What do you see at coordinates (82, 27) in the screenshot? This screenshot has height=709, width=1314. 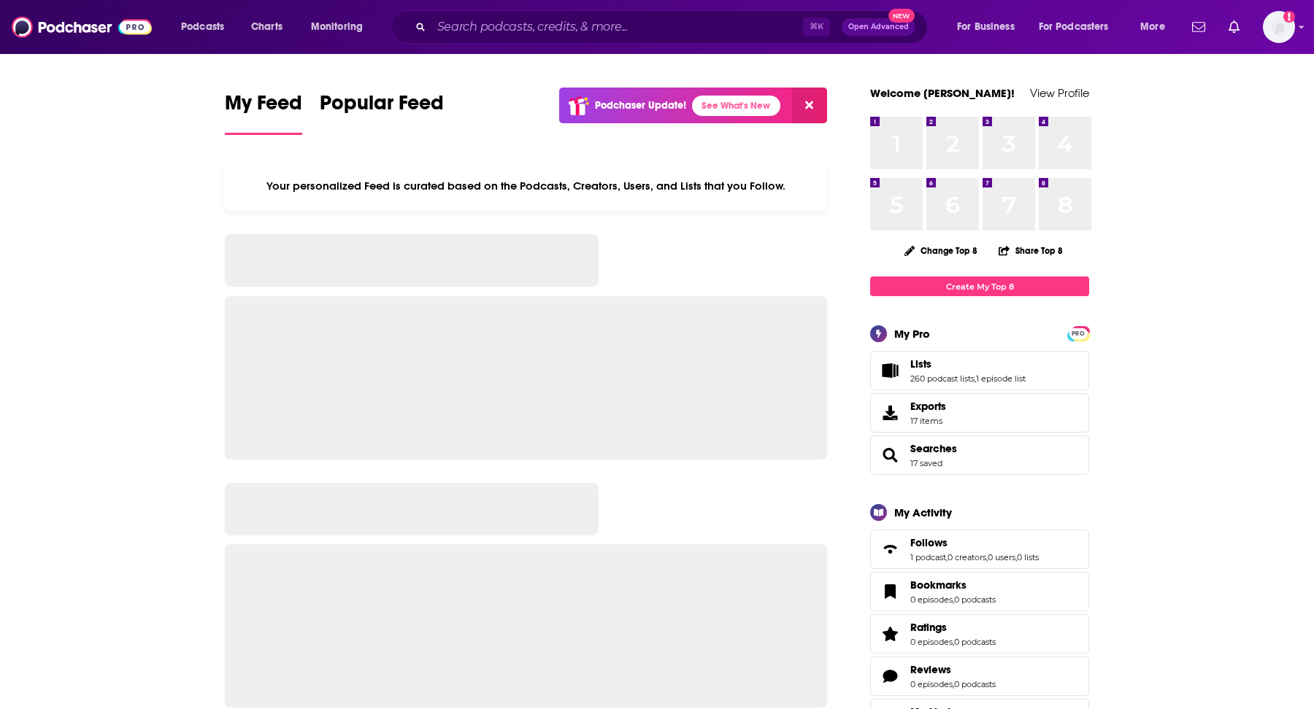 I see `img: Podchaser - Follow, Share and Rate Podcasts` at bounding box center [82, 27].